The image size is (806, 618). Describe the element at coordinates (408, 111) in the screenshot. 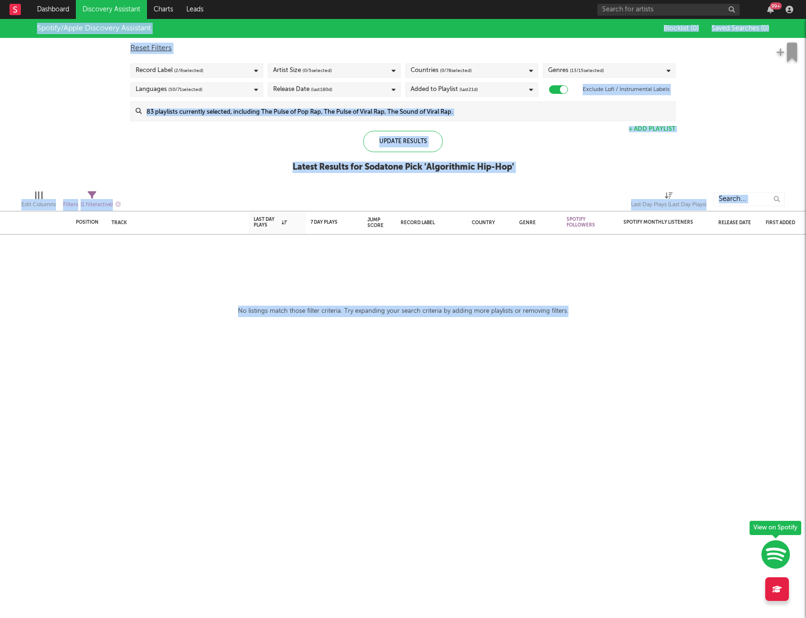

I see `input: 83 playlists currently selected, including The Pulse of Pop Rap, The Pulse of Viral Rap, The Soun...` at that location.